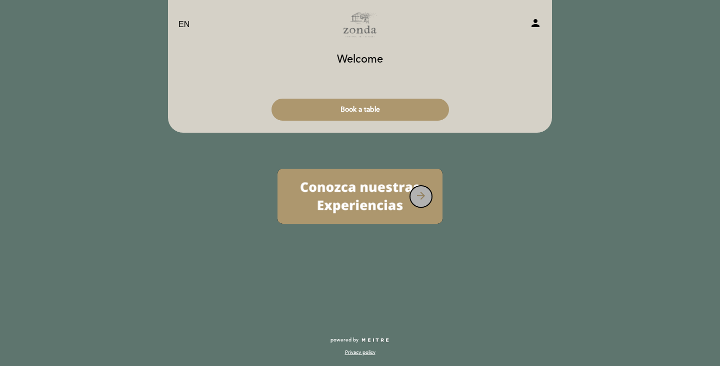 The width and height of the screenshot is (720, 366). I want to click on span: powered by, so click(345, 340).